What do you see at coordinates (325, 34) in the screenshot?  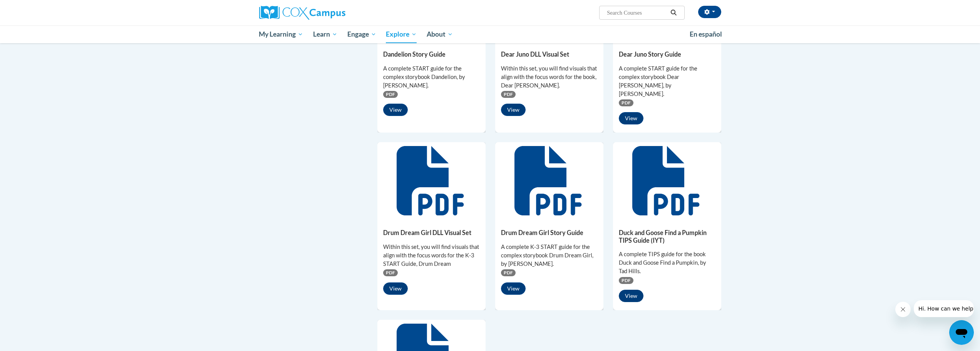 I see `a: Learn` at bounding box center [325, 34].